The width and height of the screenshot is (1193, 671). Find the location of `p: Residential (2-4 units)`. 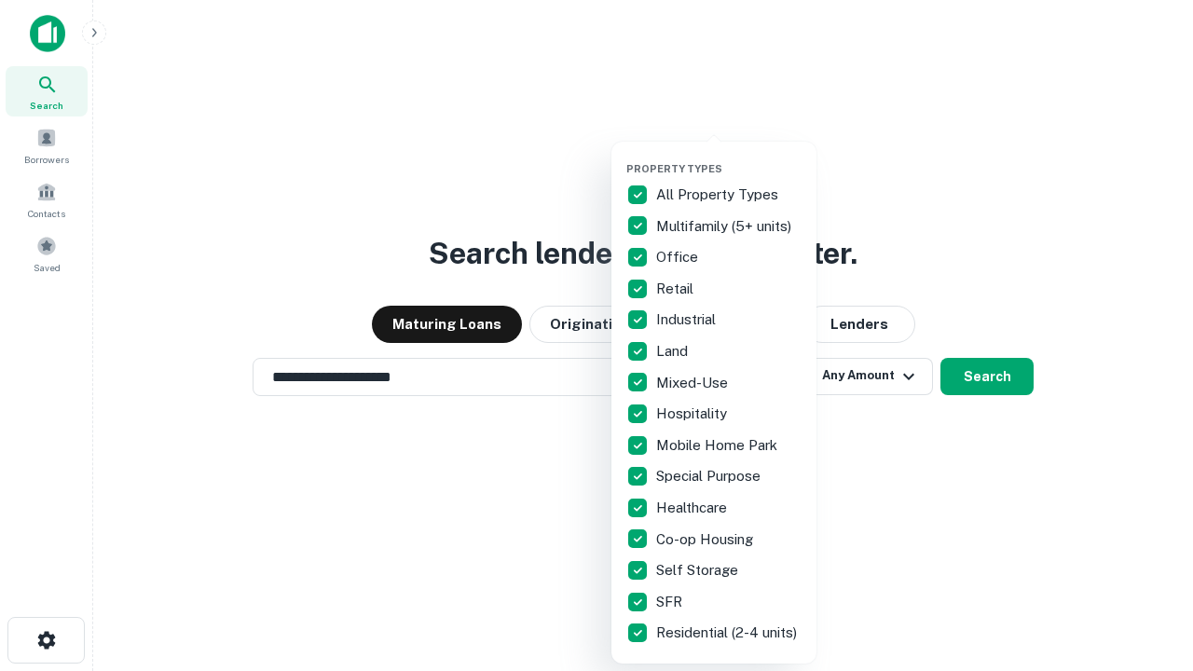

p: Residential (2-4 units) is located at coordinates (728, 633).